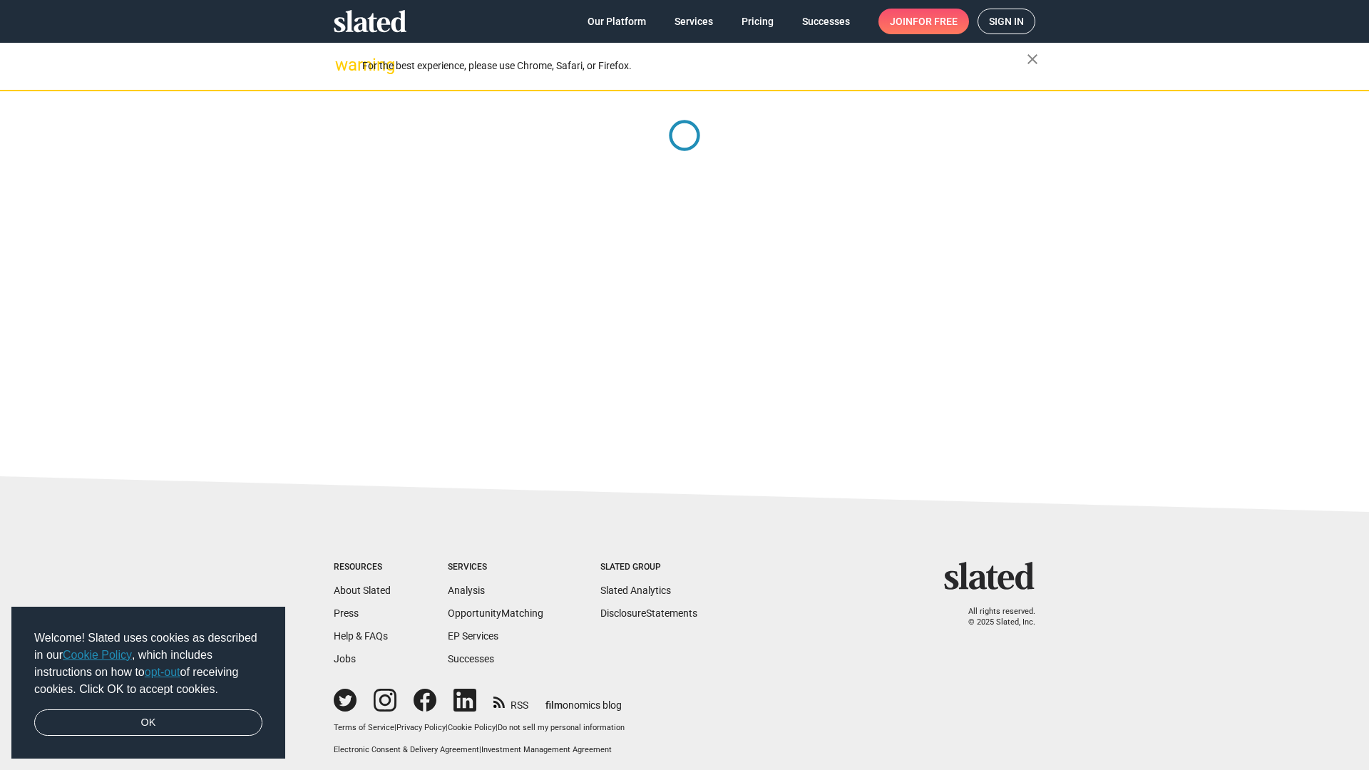  Describe the element at coordinates (694, 66) in the screenshot. I see `div: For the best experience, please use Chrome, Safari, or Firefox.` at that location.